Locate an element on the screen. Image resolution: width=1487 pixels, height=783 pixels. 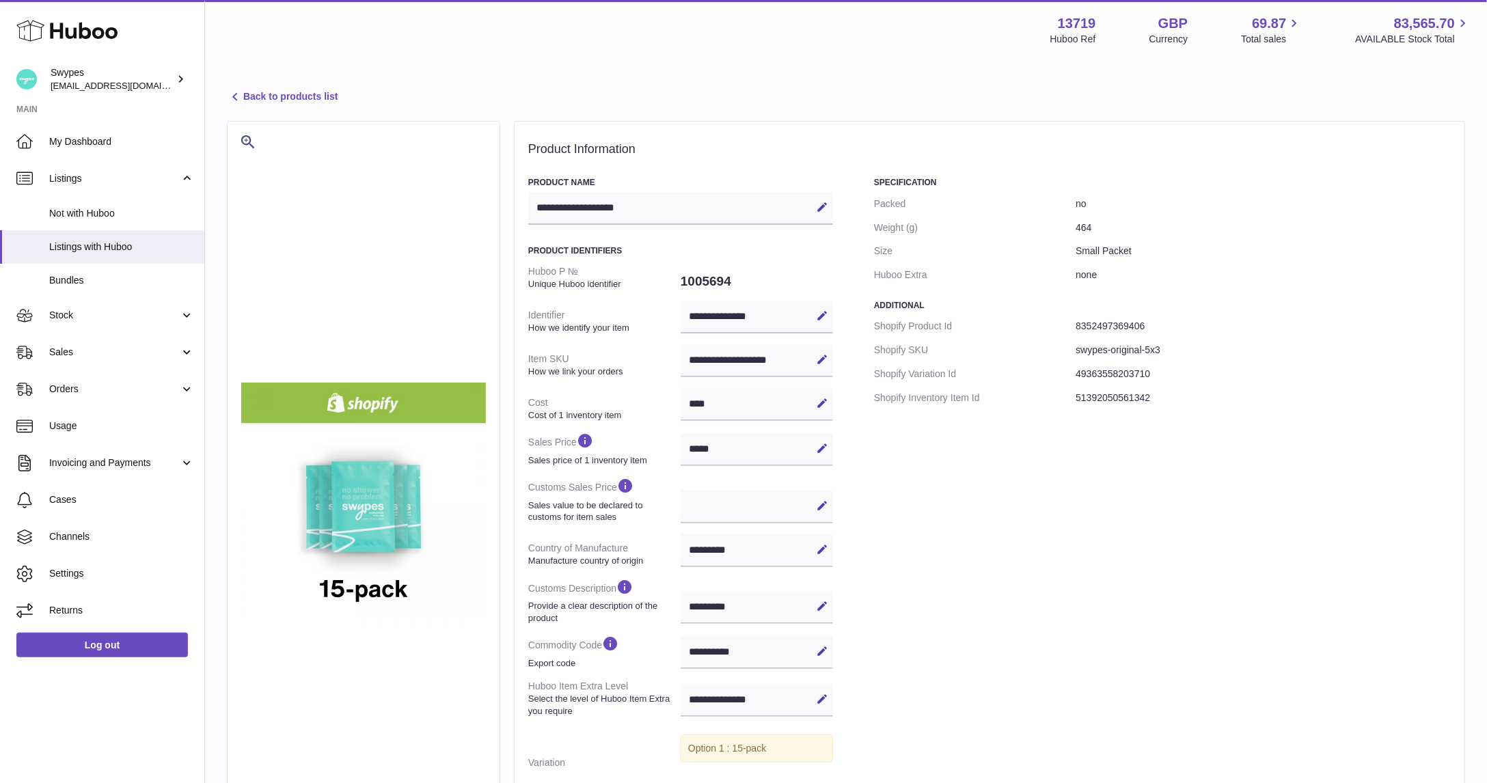
dt: Huboo Item Extra Level is located at coordinates (604, 699).